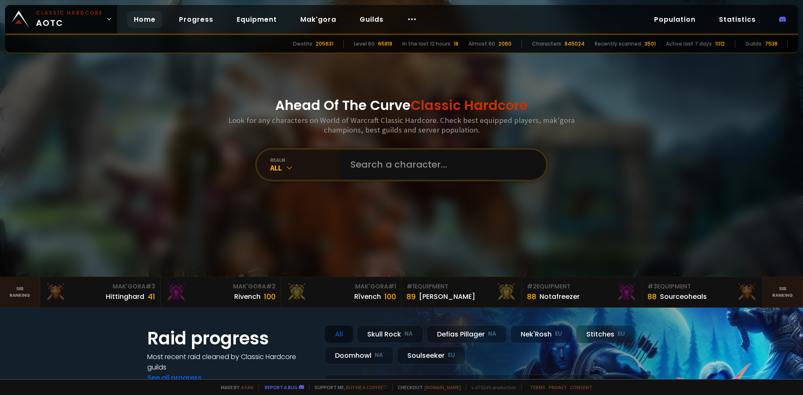 The width and height of the screenshot is (803, 395). Describe the element at coordinates (231, 338) in the screenshot. I see `h1: Raid progress` at that location.